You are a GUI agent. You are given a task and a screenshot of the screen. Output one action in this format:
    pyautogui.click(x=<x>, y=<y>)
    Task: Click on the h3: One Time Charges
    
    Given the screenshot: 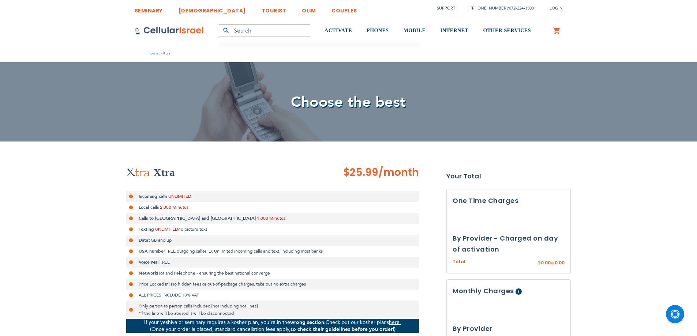 What is the action you would take?
    pyautogui.click(x=508, y=201)
    